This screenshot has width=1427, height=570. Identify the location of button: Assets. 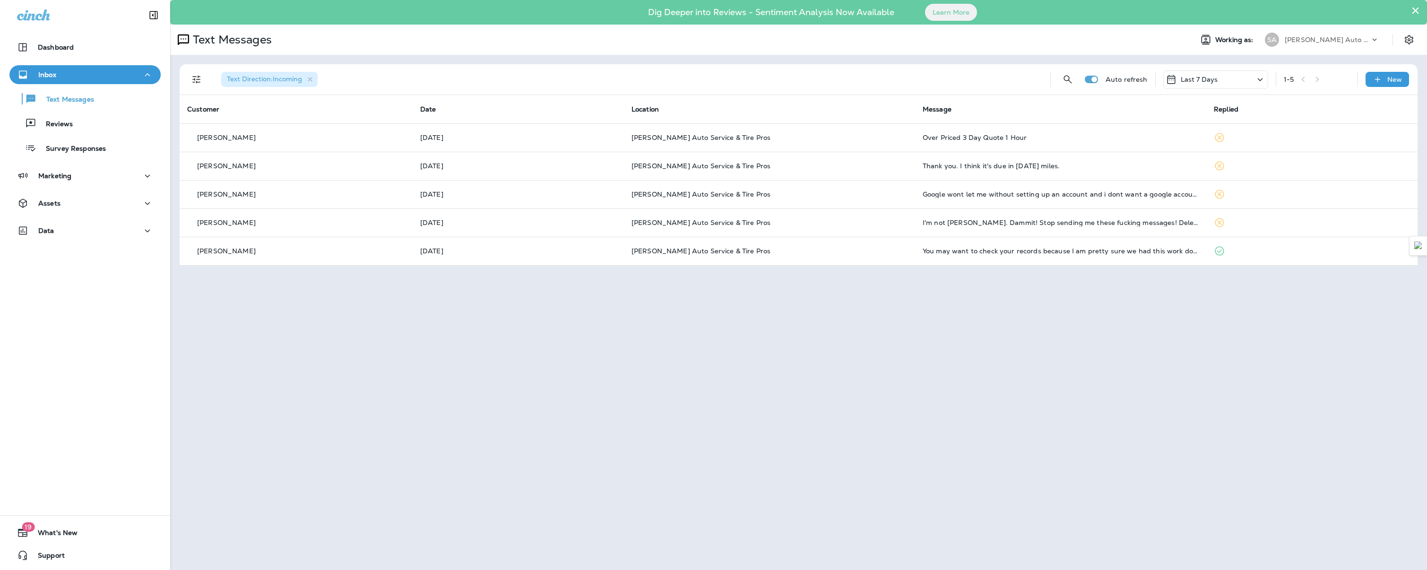
(85, 203).